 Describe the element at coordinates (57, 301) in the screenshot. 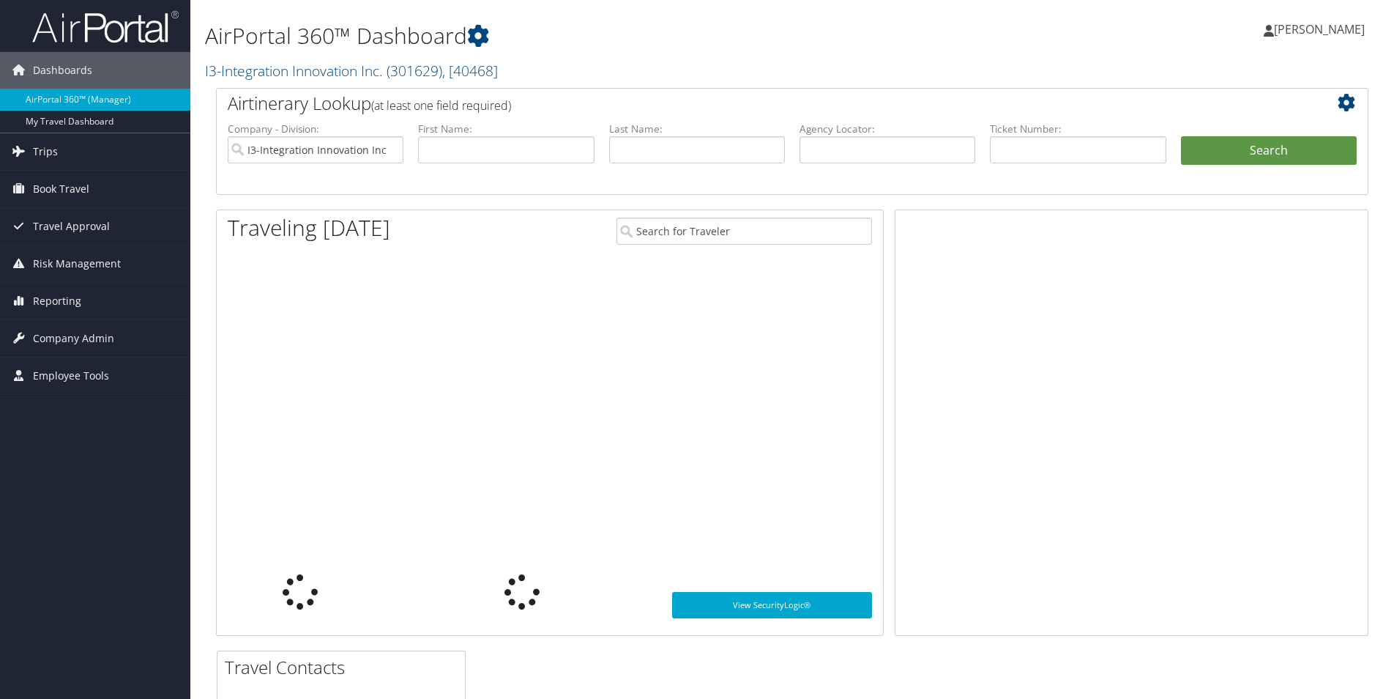

I see `span: Reporting` at that location.